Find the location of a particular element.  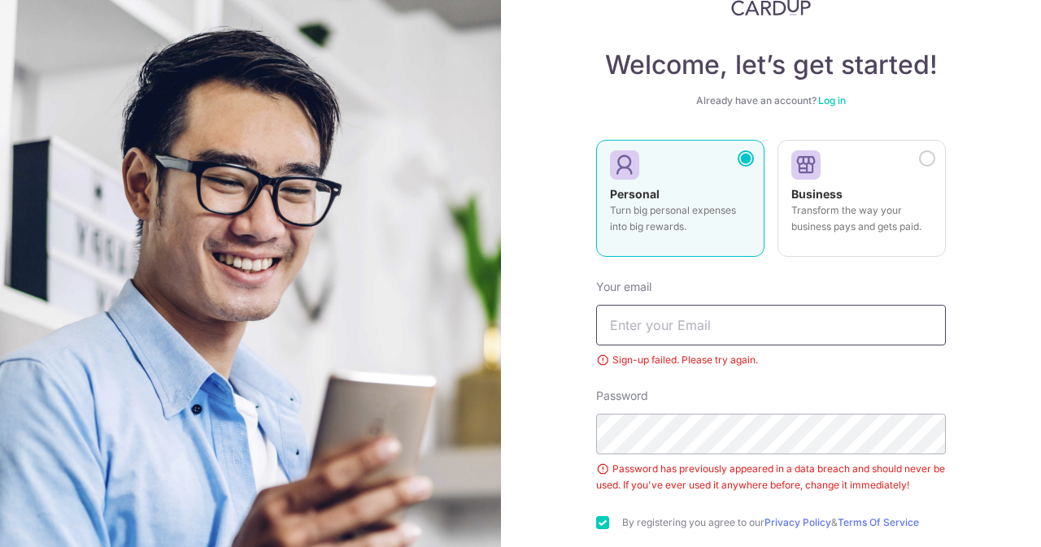

div: Password has previously appeared in a data breach and should never be used. If you've ever used i... is located at coordinates (771, 477).